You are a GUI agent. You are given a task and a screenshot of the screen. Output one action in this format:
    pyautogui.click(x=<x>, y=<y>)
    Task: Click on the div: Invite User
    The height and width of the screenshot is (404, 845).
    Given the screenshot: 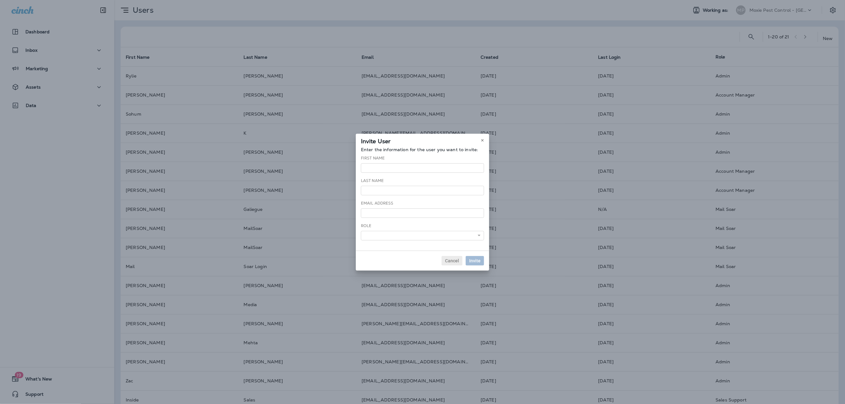 What is the action you would take?
    pyautogui.click(x=423, y=140)
    